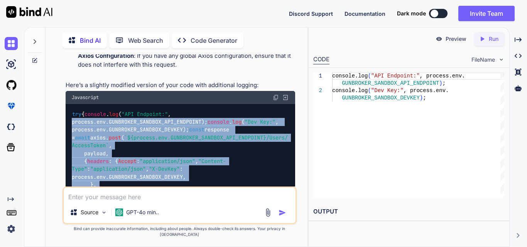 The image size is (527, 247). I want to click on img: githubLight, so click(11, 85).